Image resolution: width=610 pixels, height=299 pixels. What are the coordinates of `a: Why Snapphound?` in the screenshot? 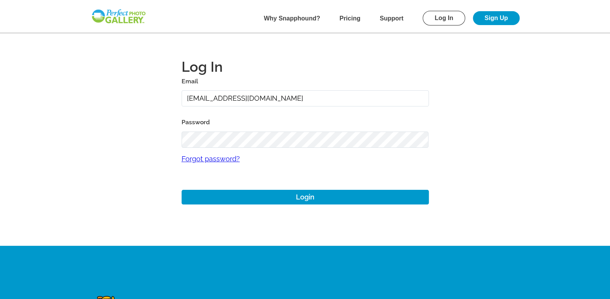 It's located at (292, 18).